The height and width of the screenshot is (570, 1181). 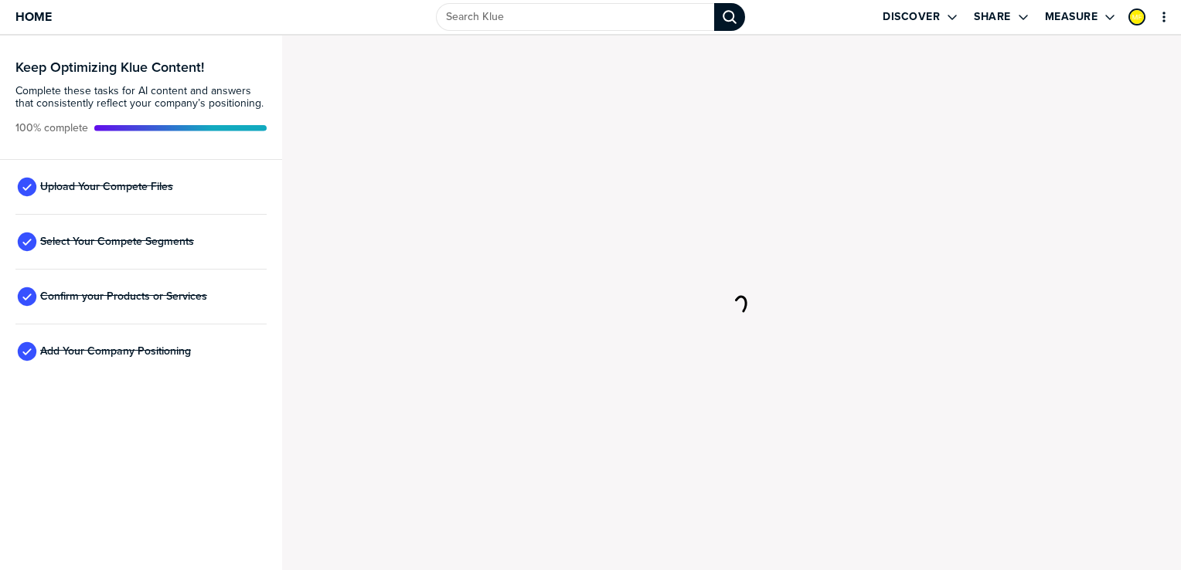 I want to click on div: Maico Ferreira, so click(x=1137, y=17).